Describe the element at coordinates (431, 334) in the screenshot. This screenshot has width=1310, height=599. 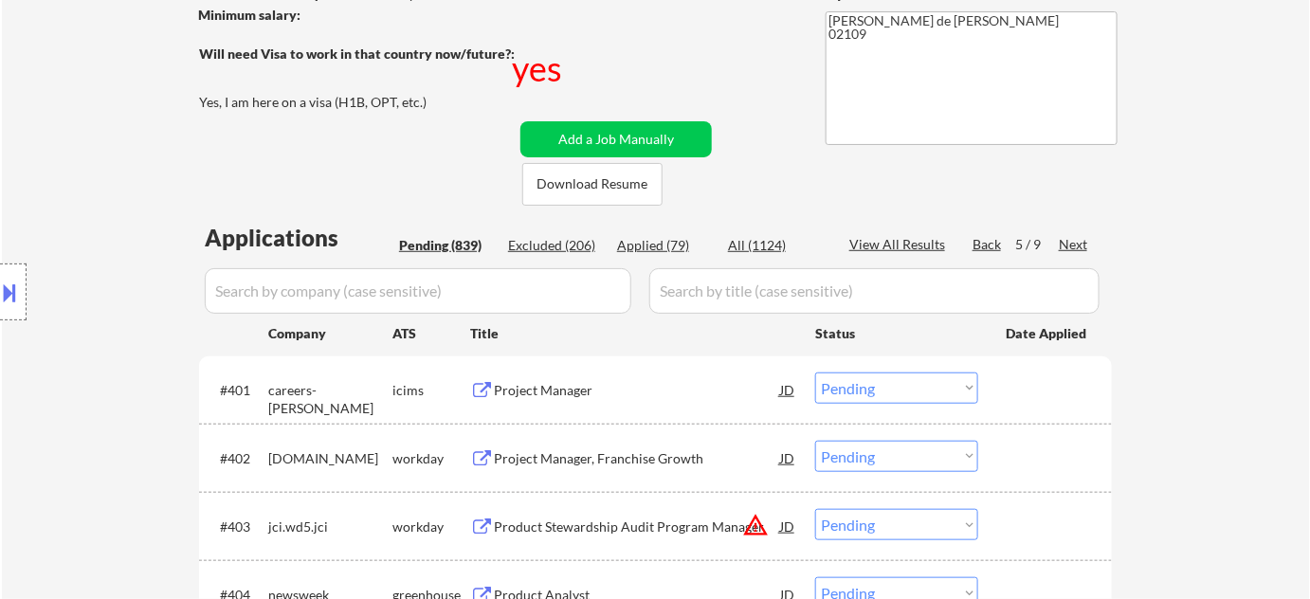
I see `div: ATS` at that location.